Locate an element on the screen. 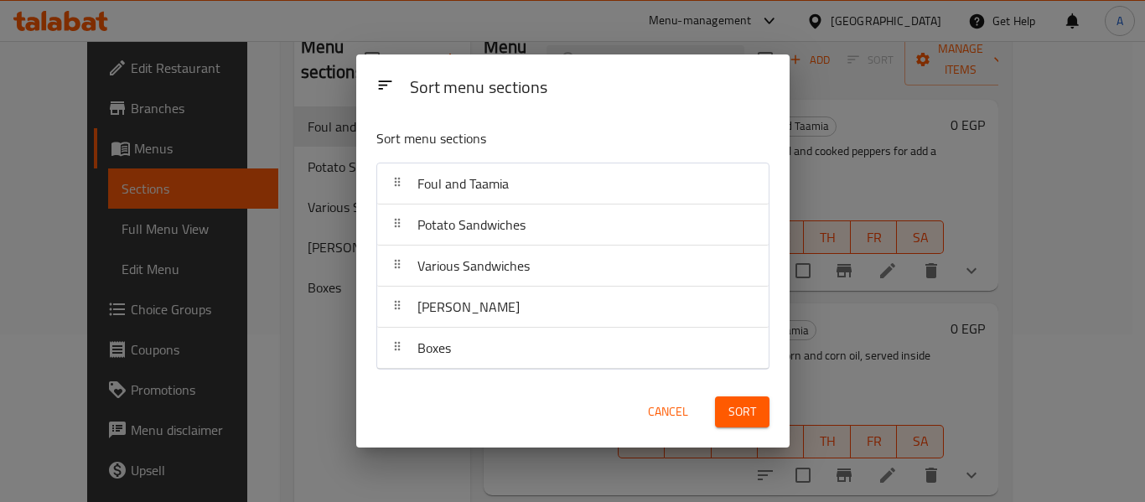 This screenshot has height=502, width=1145. span: Boxes is located at coordinates (434, 348).